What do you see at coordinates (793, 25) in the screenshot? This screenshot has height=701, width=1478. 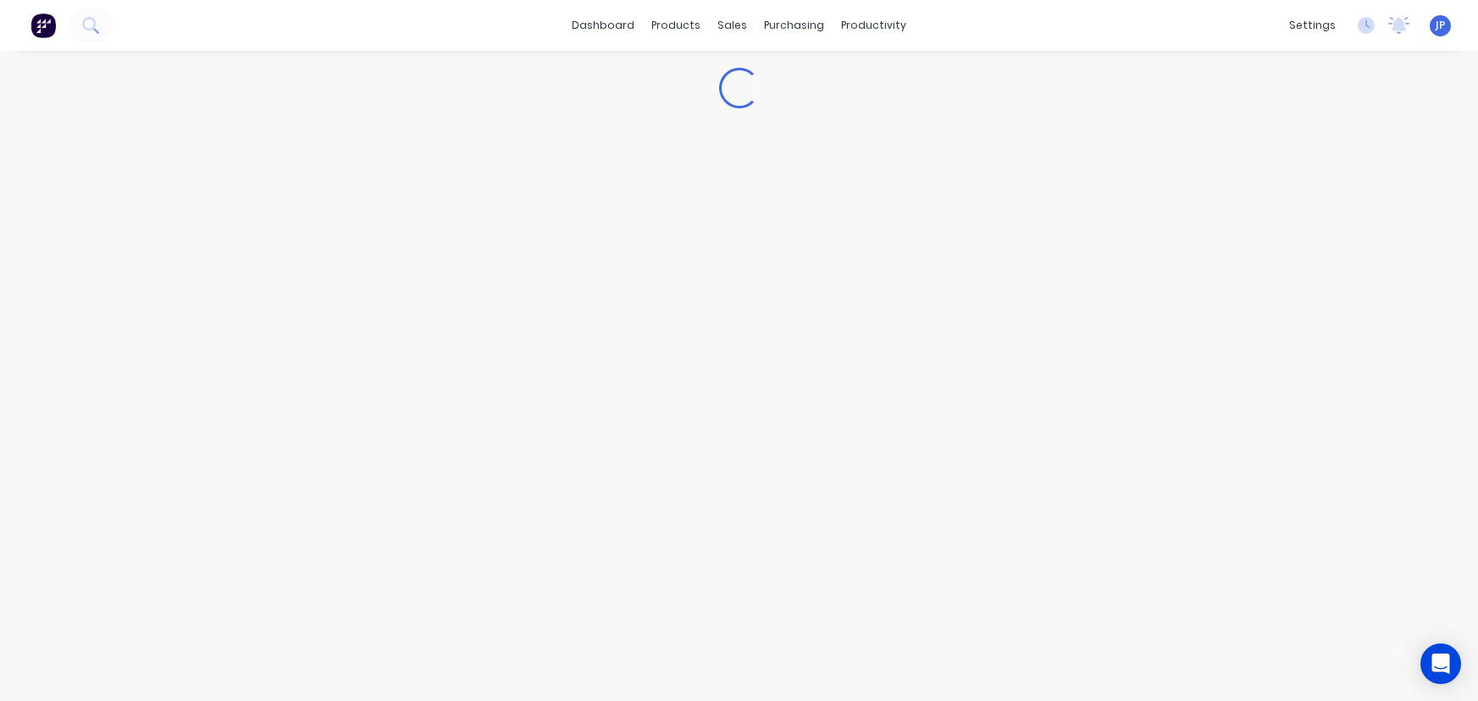 I see `div: purchasing` at bounding box center [793, 25].